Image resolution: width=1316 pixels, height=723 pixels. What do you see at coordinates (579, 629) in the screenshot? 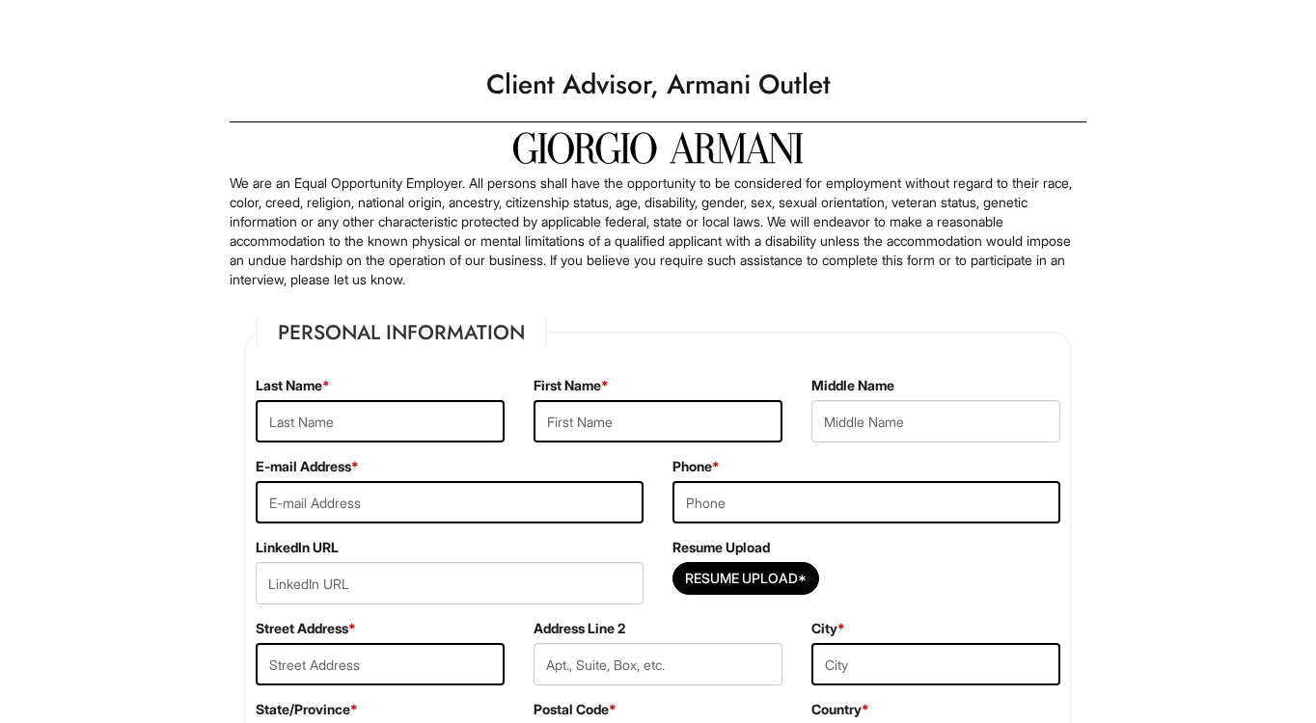
I see `label: Address Line 2` at bounding box center [579, 629].